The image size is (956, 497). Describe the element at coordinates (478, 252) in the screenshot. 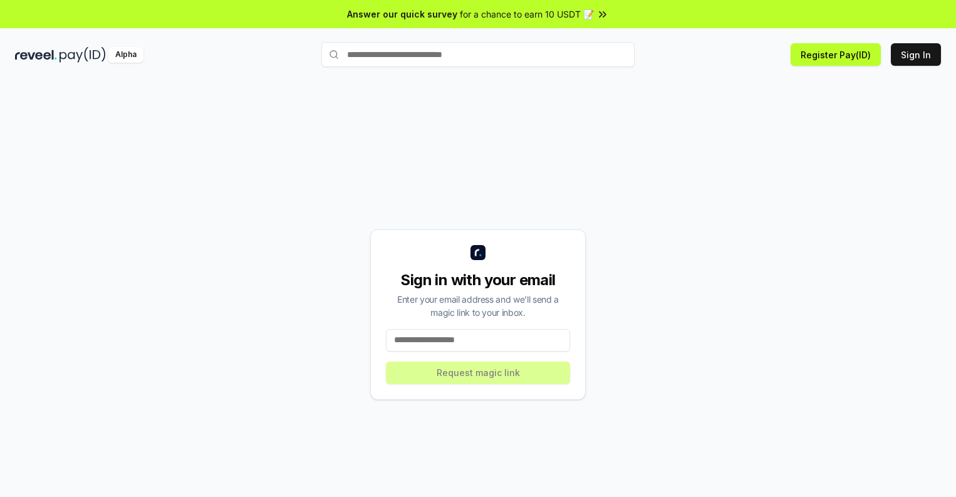

I see `img: logo_small` at that location.